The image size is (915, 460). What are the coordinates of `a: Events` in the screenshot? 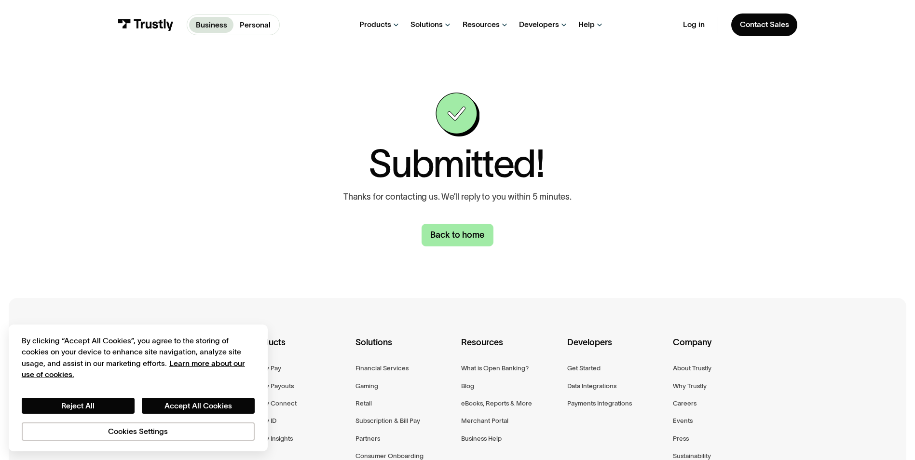 It's located at (682, 420).